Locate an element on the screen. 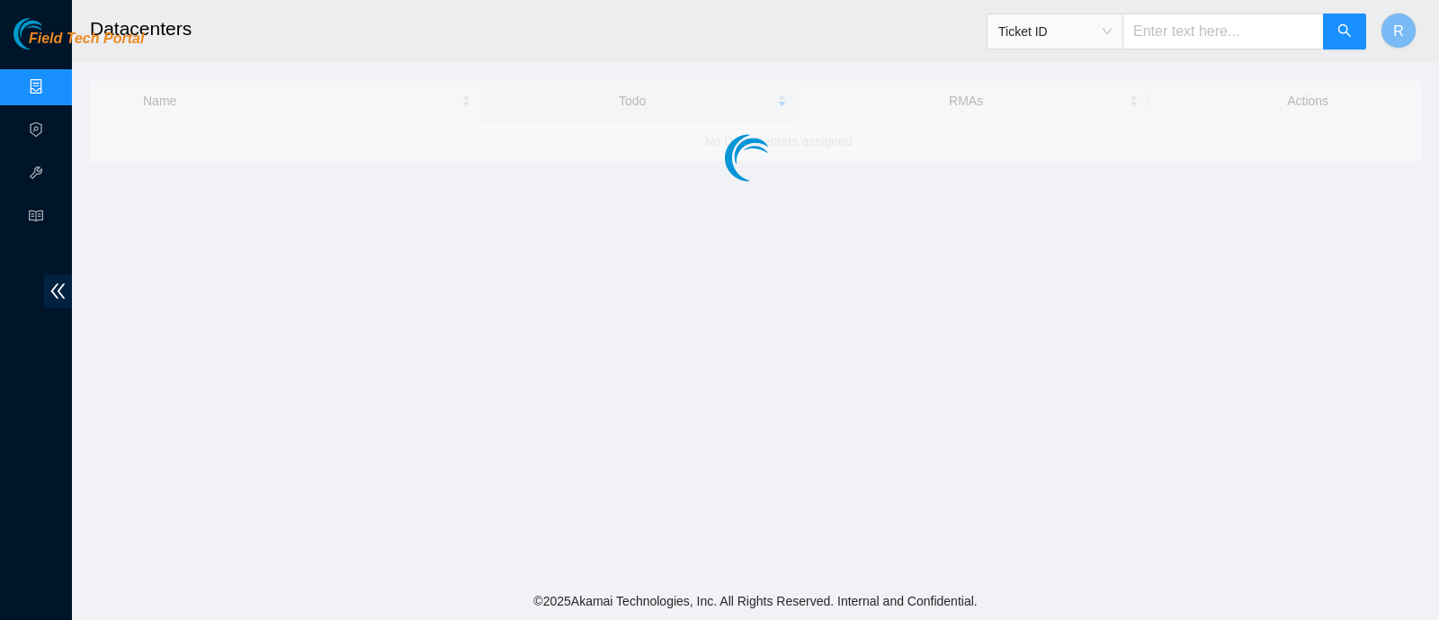 Image resolution: width=1439 pixels, height=620 pixels. footer: © 2025 Akamai Technologies, Inc. All Rights Reserved. Internal and Confidential. is located at coordinates (756, 601).